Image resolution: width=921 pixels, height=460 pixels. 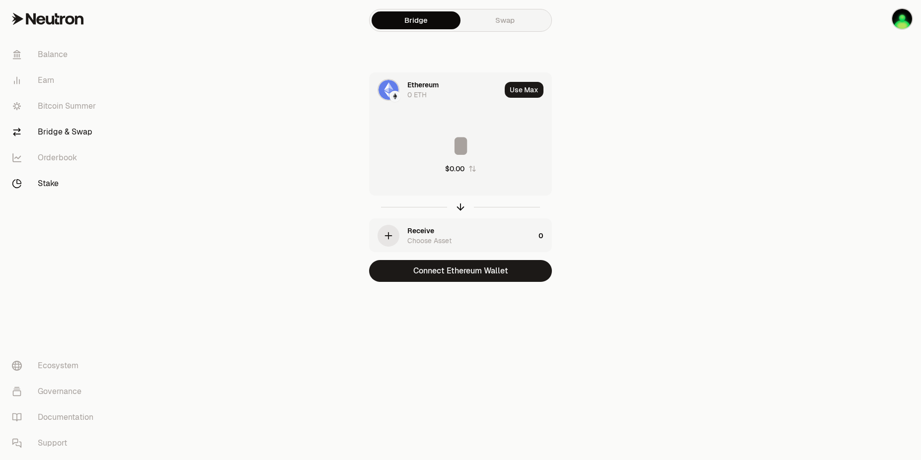 I want to click on a: Ecosystem, so click(x=56, y=366).